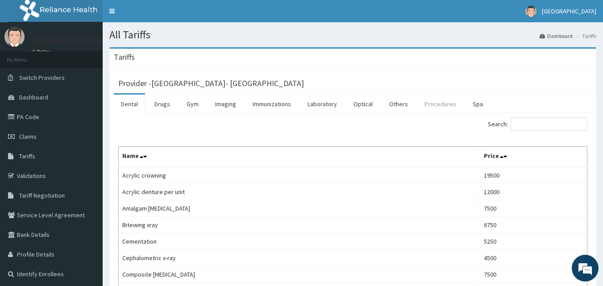 The image size is (603, 286). Describe the element at coordinates (363, 104) in the screenshot. I see `a: Optical` at that location.